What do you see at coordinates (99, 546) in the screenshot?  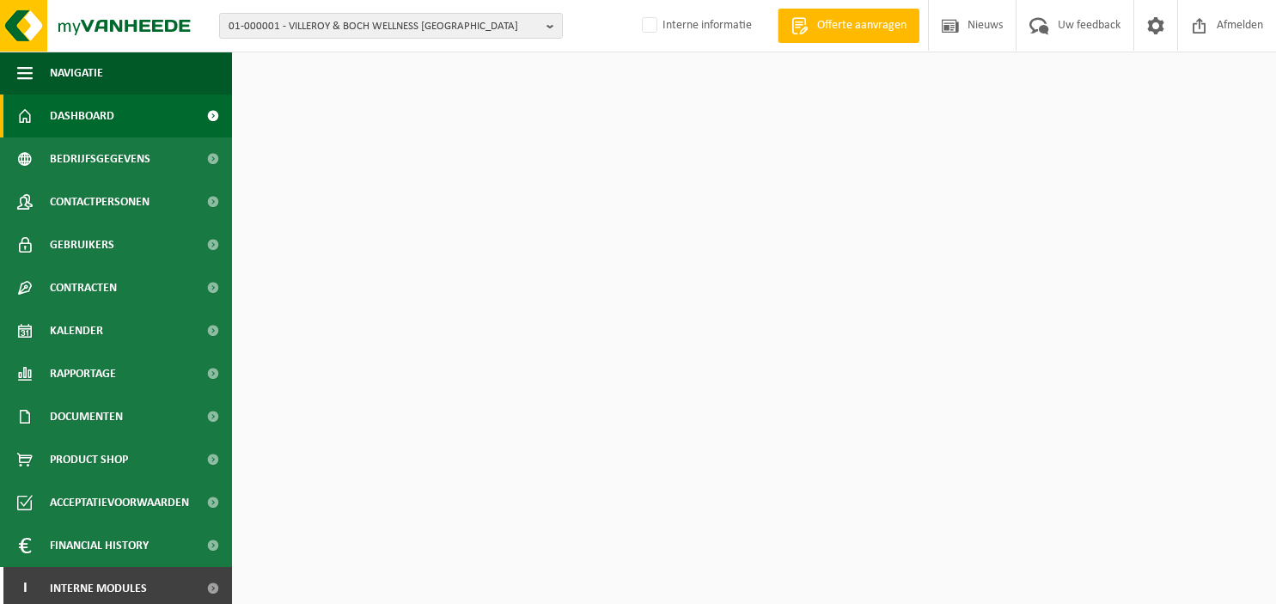 I see `span: Financial History` at bounding box center [99, 546].